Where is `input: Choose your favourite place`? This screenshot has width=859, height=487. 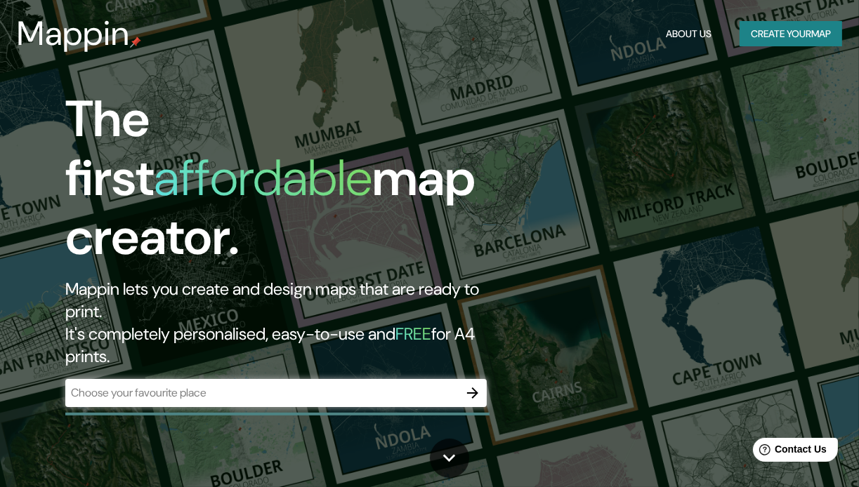
input: Choose your favourite place is located at coordinates (262, 392).